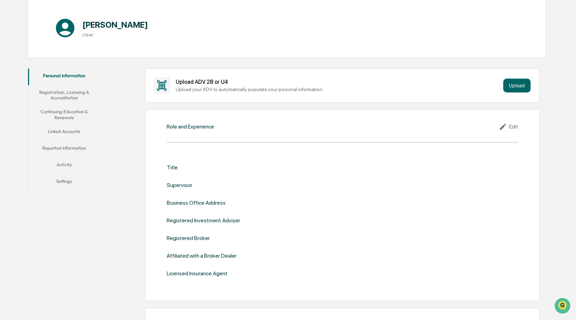  Describe the element at coordinates (64, 95) in the screenshot. I see `button: Registration, Licensing & Accreditation` at that location.